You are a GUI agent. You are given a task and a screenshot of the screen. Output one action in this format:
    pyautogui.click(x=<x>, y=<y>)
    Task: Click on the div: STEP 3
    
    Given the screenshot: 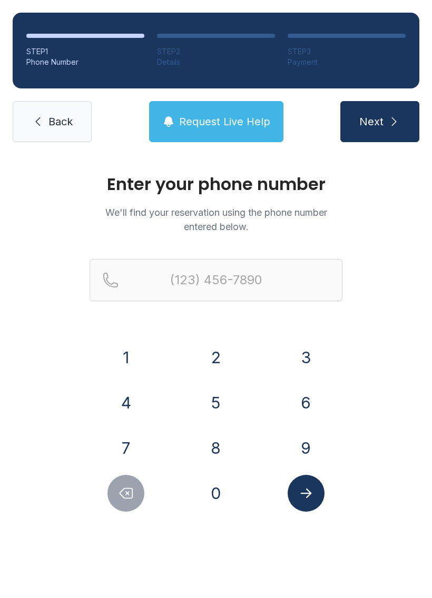 What is the action you would take?
    pyautogui.click(x=347, y=52)
    